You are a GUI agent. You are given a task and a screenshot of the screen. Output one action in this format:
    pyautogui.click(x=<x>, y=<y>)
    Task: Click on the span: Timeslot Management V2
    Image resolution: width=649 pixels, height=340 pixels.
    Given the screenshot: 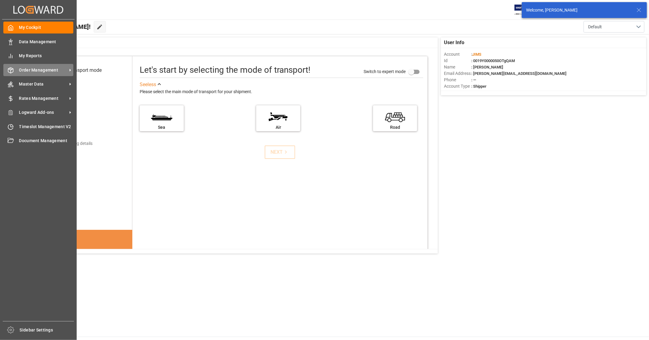 What is the action you would take?
    pyautogui.click(x=46, y=127)
    